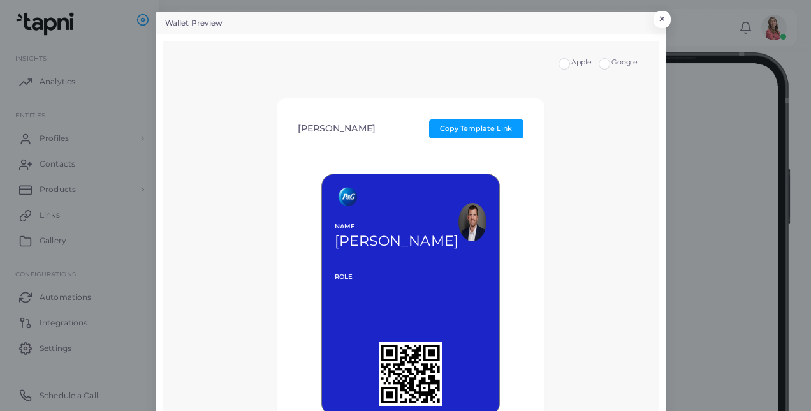  What do you see at coordinates (411, 374) in the screenshot?
I see `img: QR Code` at bounding box center [411, 374].